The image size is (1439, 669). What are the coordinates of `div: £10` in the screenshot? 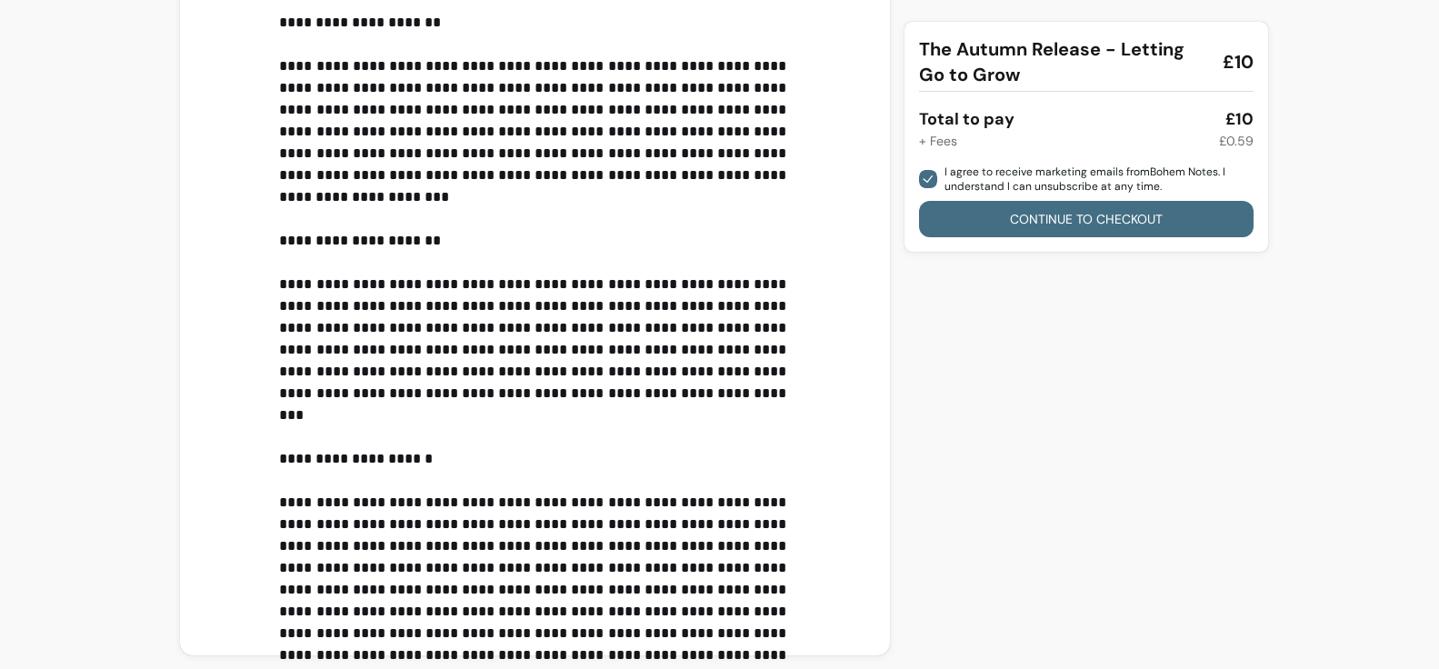 It's located at (1239, 119).